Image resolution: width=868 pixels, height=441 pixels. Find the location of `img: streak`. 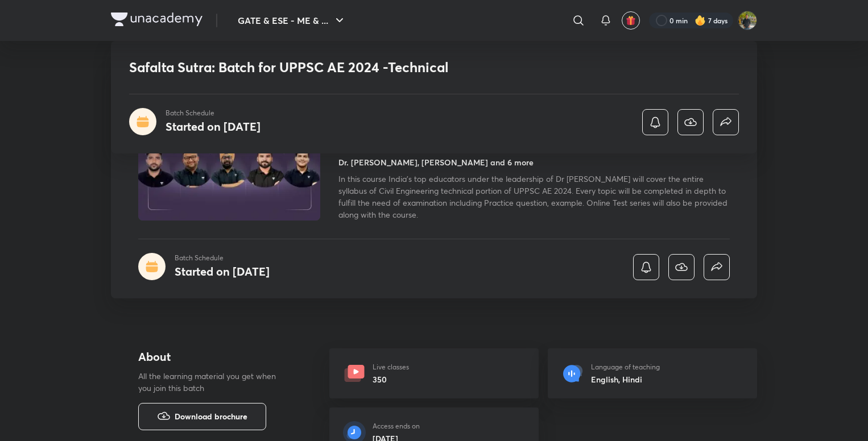

img: streak is located at coordinates (700, 20).